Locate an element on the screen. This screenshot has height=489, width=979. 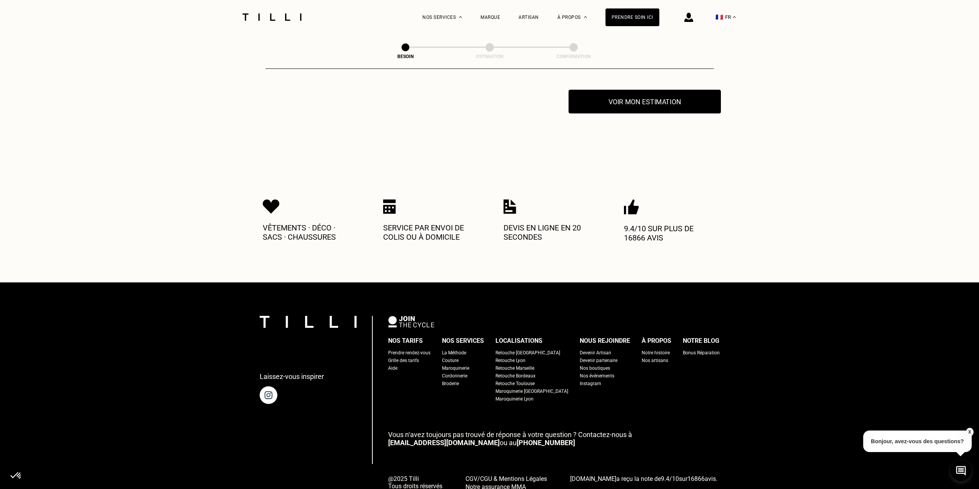
div: Retouche Lyon is located at coordinates (511, 361).